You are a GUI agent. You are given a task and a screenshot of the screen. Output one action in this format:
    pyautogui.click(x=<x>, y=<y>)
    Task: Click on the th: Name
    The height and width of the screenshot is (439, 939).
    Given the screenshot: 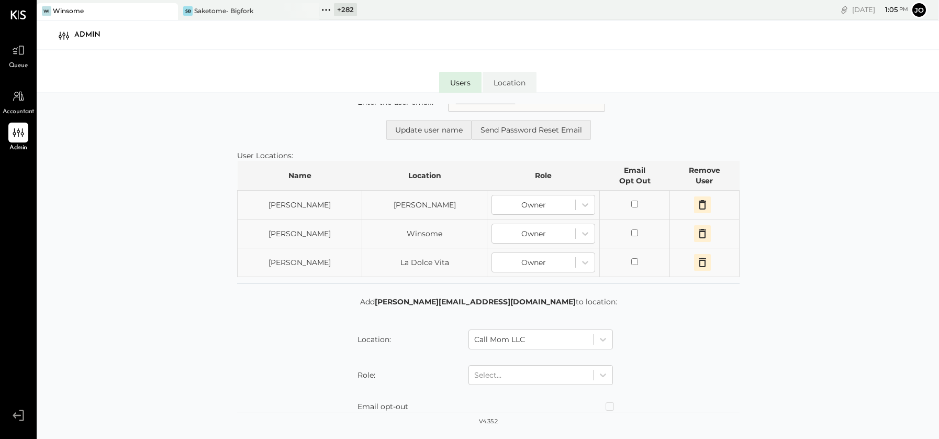 What is the action you would take?
    pyautogui.click(x=300, y=175)
    